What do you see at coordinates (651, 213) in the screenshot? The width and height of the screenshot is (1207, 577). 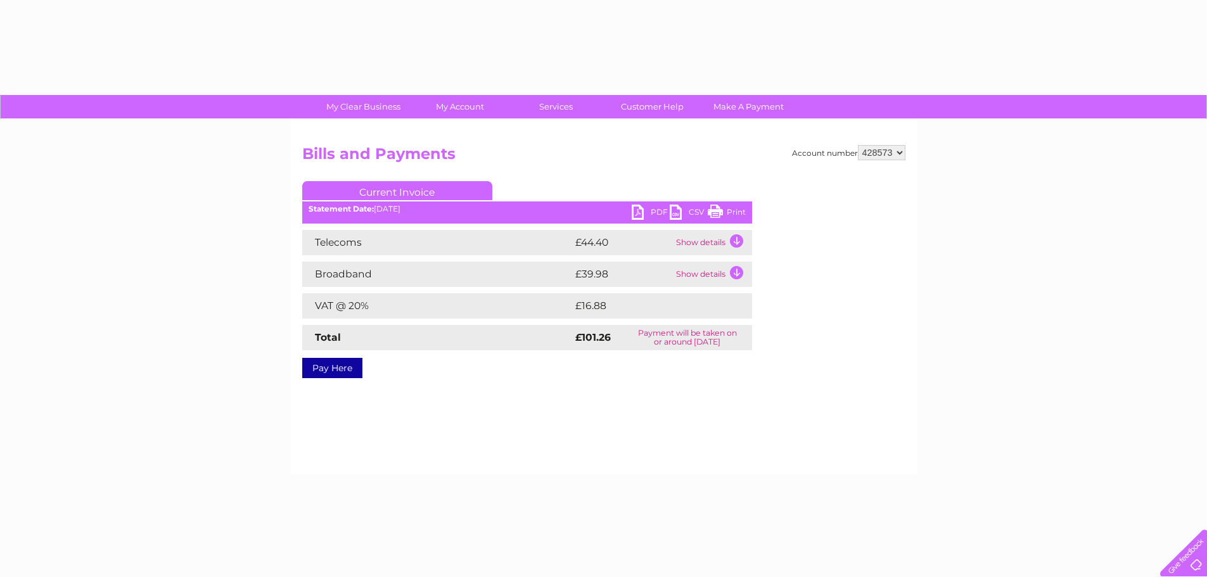 I see `a: PDF` at bounding box center [651, 213].